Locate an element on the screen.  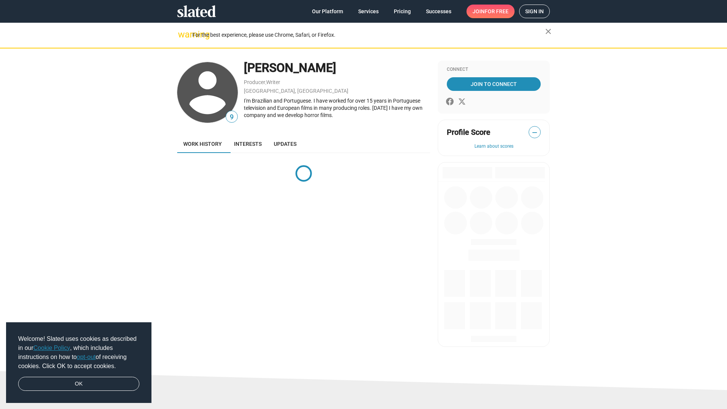
a: Interests is located at coordinates (248, 144).